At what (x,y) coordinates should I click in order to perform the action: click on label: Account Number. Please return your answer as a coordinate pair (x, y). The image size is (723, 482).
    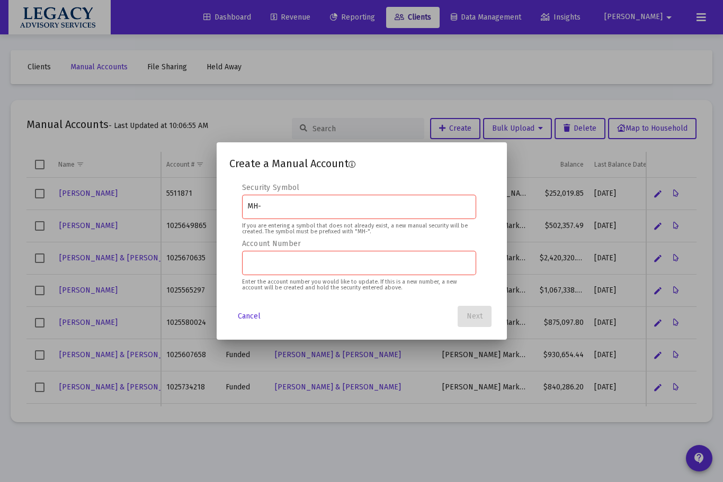
    Looking at the image, I should click on (272, 244).